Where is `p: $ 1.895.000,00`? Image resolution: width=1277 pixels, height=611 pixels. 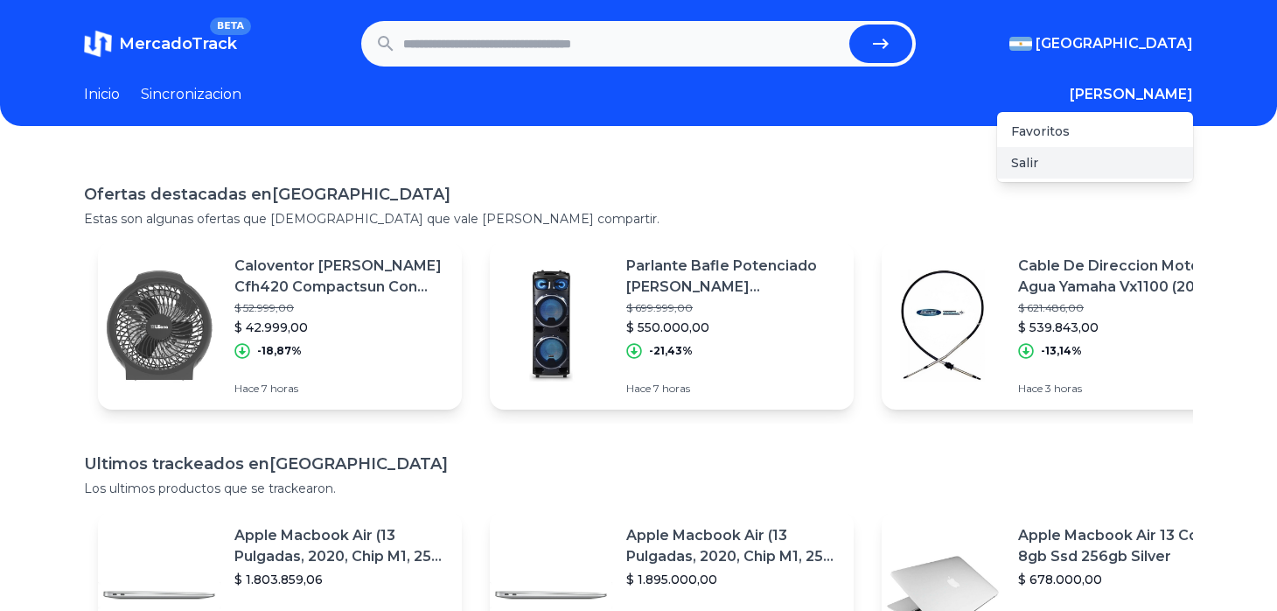
p: $ 1.895.000,00 is located at coordinates (733, 579).